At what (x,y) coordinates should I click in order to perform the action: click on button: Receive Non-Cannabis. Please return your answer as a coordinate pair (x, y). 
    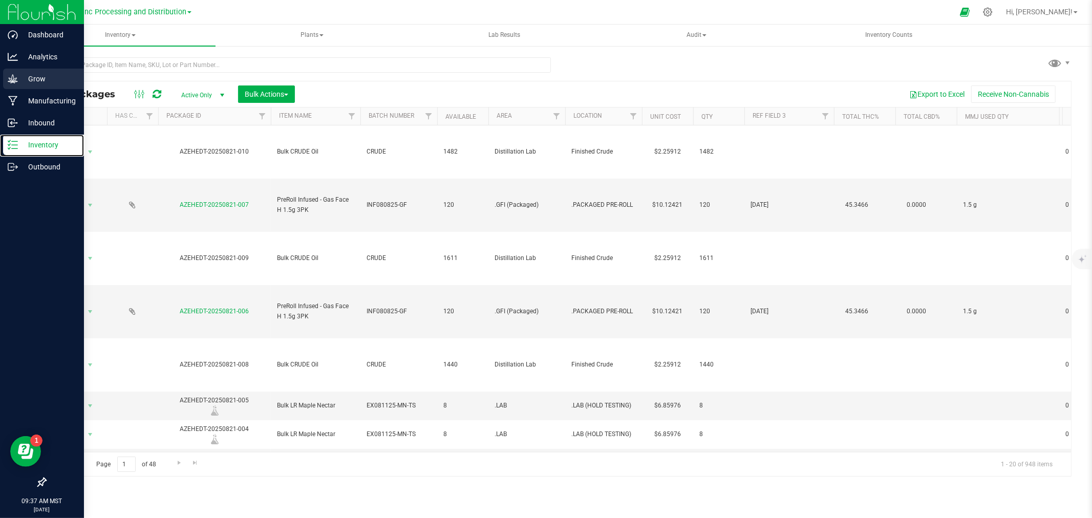
    Looking at the image, I should click on (1013, 94).